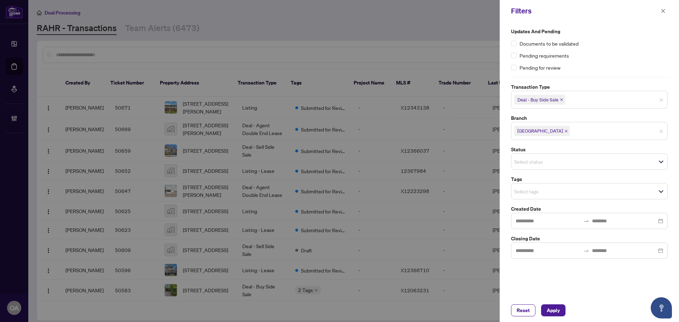 The width and height of the screenshot is (679, 322). Describe the element at coordinates (549, 44) in the screenshot. I see `span: Documents to be validated` at that location.